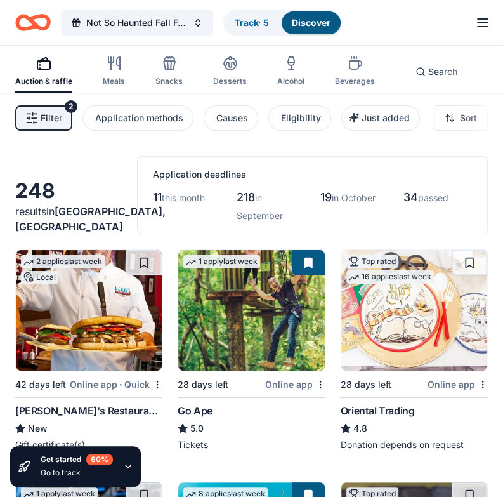 The height and width of the screenshot is (497, 503). I want to click on button: Snacks, so click(169, 72).